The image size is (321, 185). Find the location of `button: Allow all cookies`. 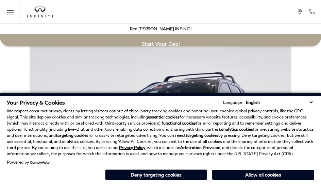

button: Allow all cookies is located at coordinates (263, 175).